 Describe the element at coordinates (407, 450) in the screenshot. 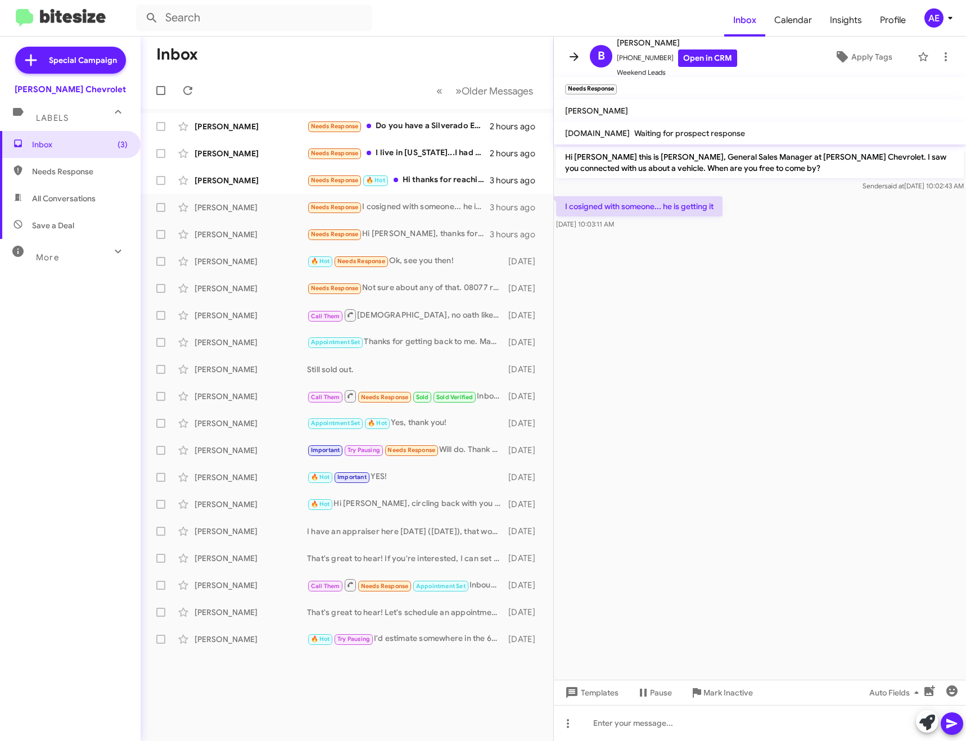

I see `div: Will do. Thank you!` at that location.